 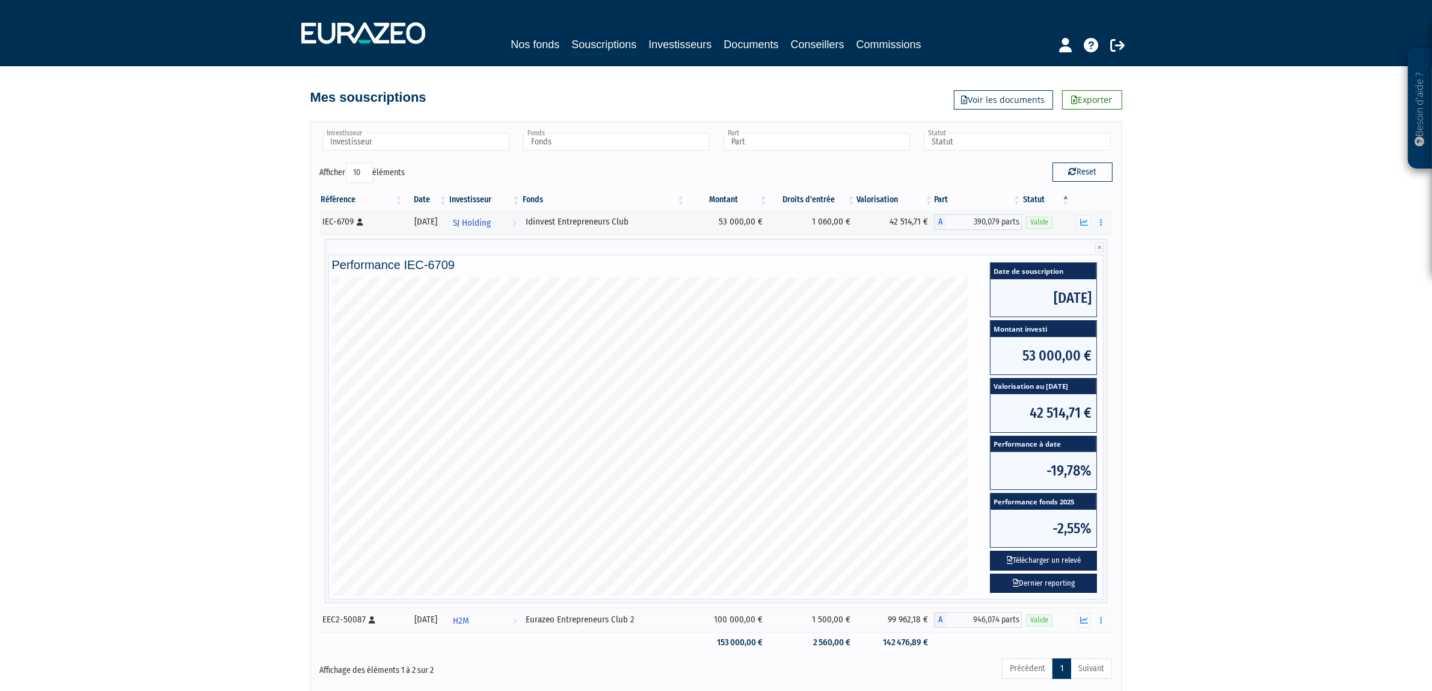 I want to click on th: Statut : activer pour trier la colonne par ordre d&eacute;croissant, so click(x=1046, y=200).